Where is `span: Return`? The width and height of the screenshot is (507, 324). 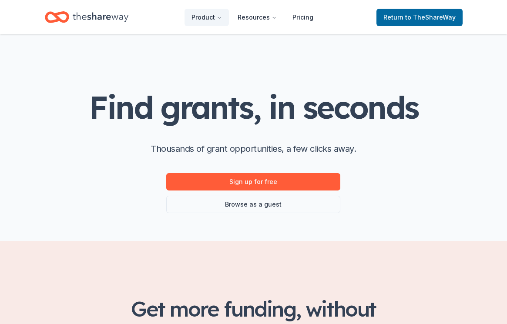
span: Return is located at coordinates (420, 17).